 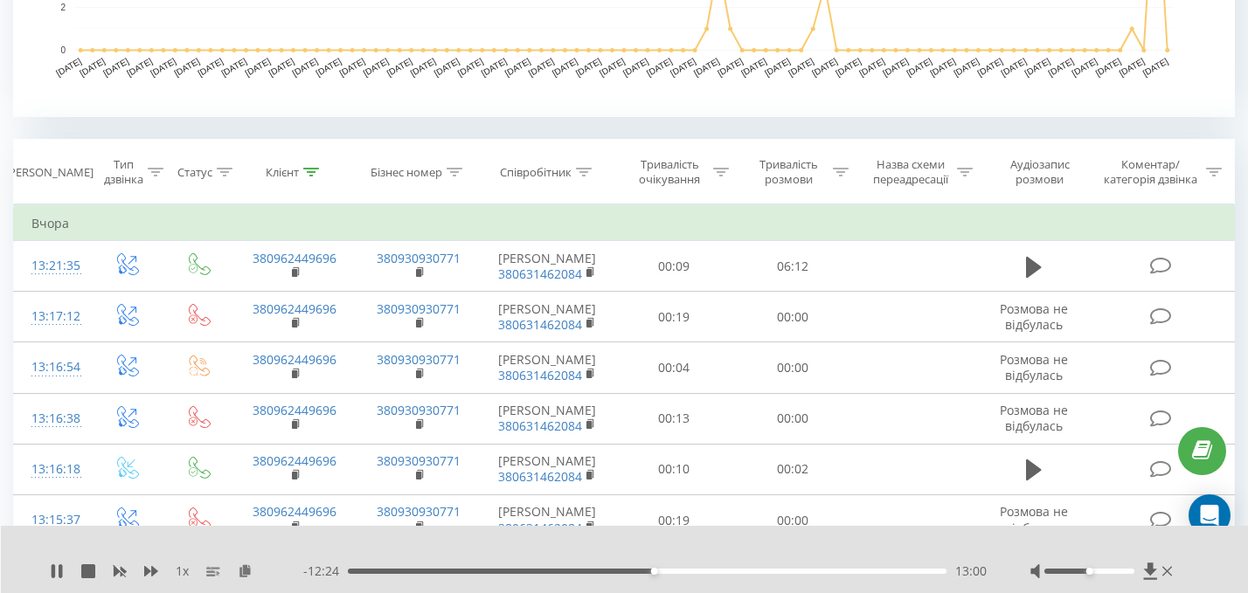 What do you see at coordinates (788, 172) in the screenshot?
I see `div: Тривалість розмови` at bounding box center [788, 172].